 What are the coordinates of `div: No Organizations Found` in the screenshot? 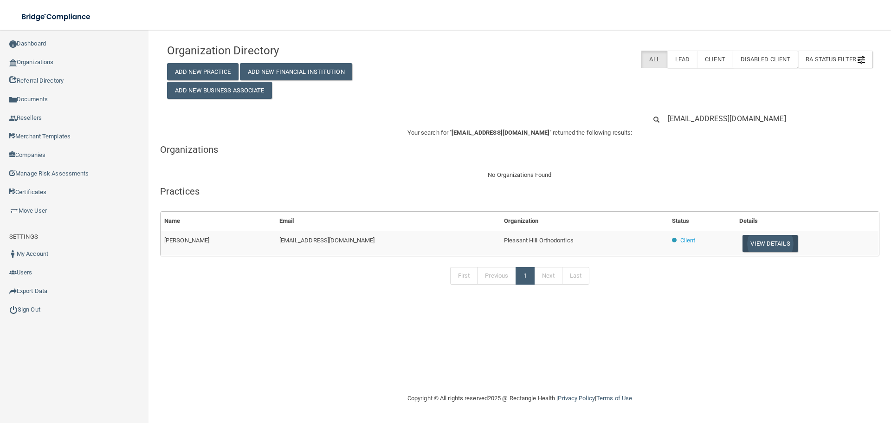 It's located at (520, 175).